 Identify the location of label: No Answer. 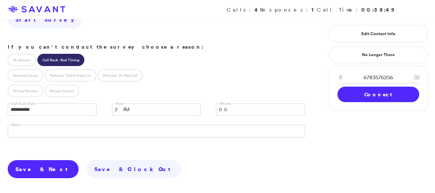
(22, 60).